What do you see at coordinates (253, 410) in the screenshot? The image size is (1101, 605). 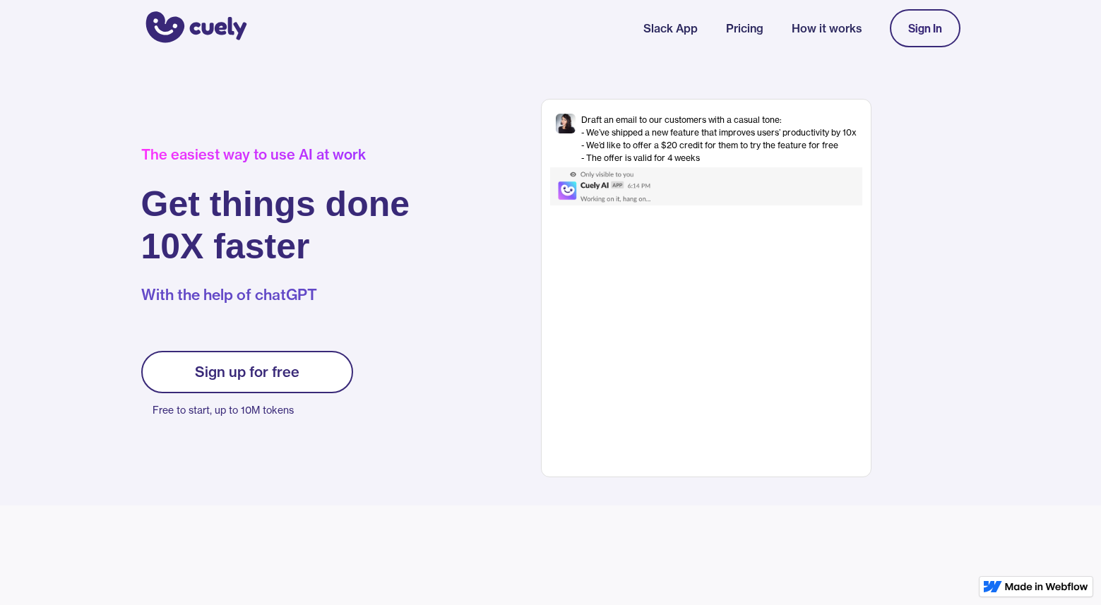 I see `p: Free to start, up to 10M tokens` at bounding box center [253, 410].